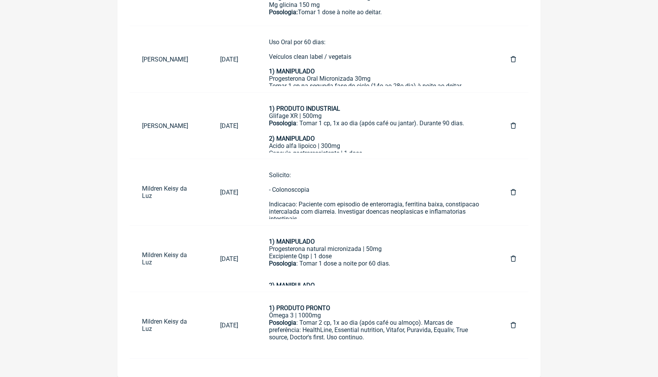 The image size is (658, 377). Describe the element at coordinates (374, 53) in the screenshot. I see `div: Uso Oral por 60 dias: Veículos clean label / vegetais` at that location.